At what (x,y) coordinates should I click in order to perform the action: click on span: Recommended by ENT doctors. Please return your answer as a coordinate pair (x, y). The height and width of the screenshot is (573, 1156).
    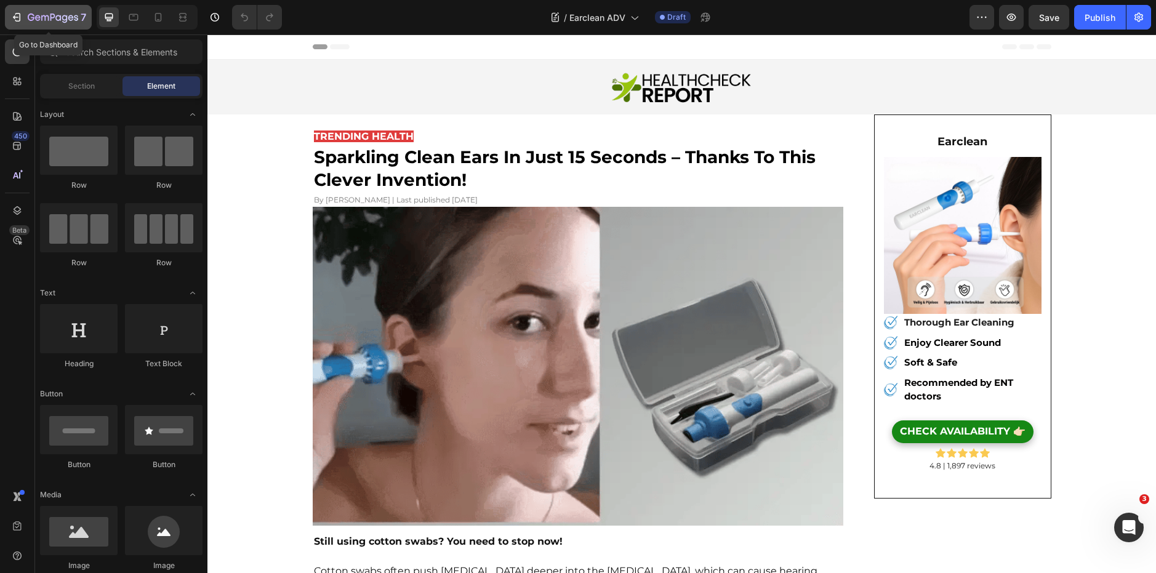
    Looking at the image, I should click on (751, 355).